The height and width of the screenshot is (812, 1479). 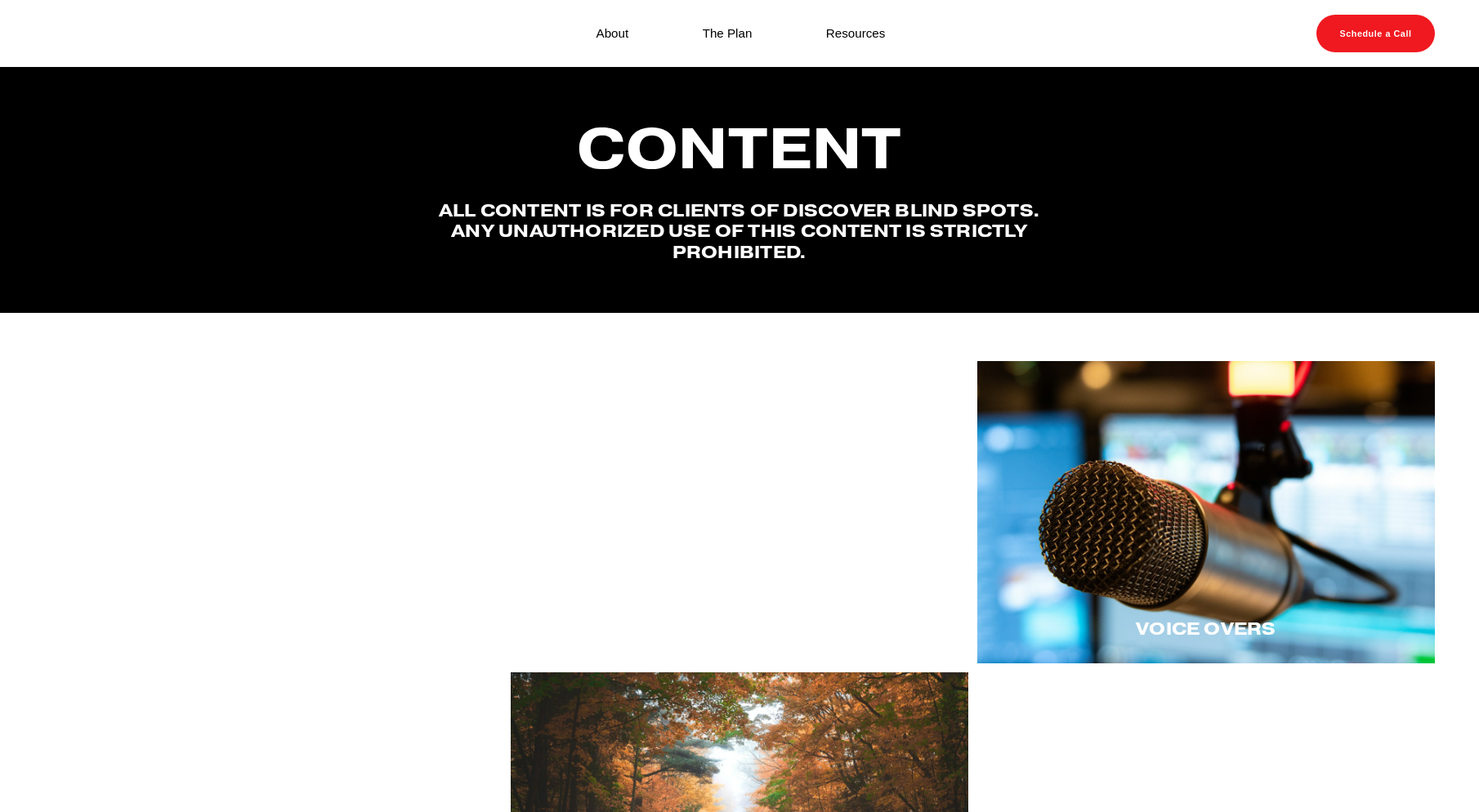 I want to click on a: Discover Blind Spots, so click(x=96, y=33).